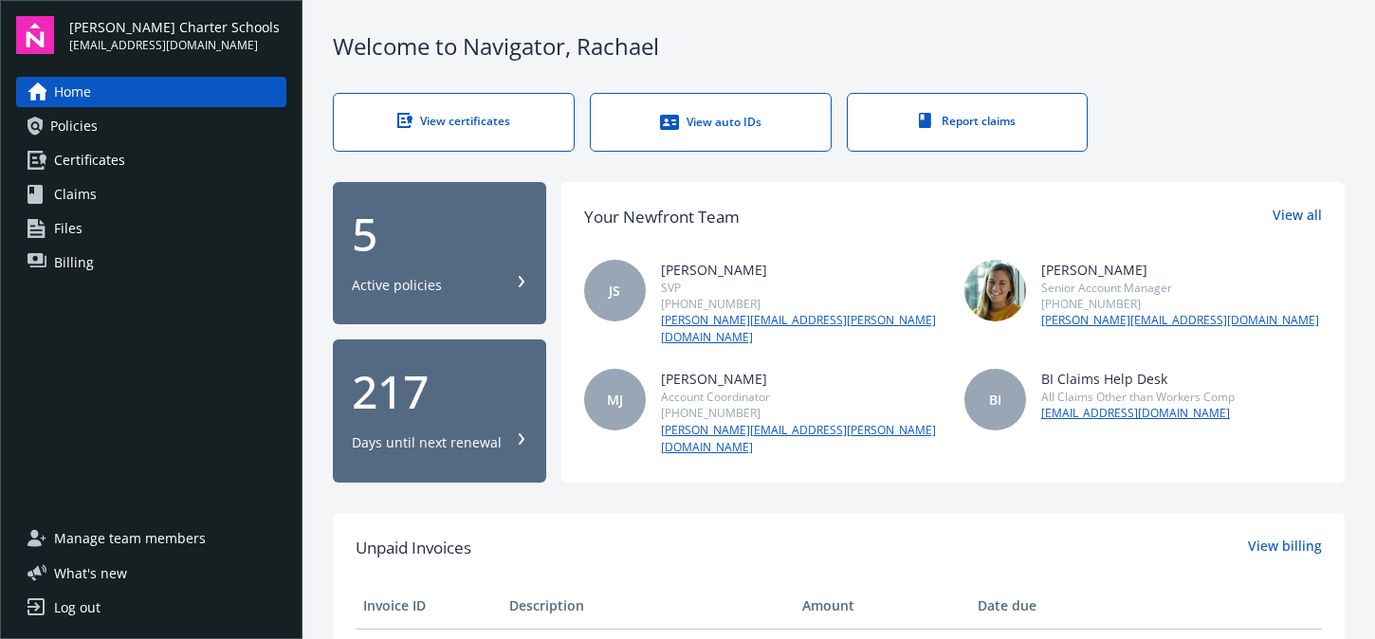  I want to click on span: Unpaid Invoices, so click(413, 548).